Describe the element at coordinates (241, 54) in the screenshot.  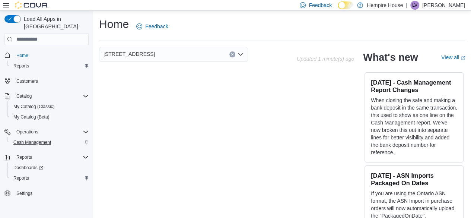
I see `button: Open list of options` at that location.